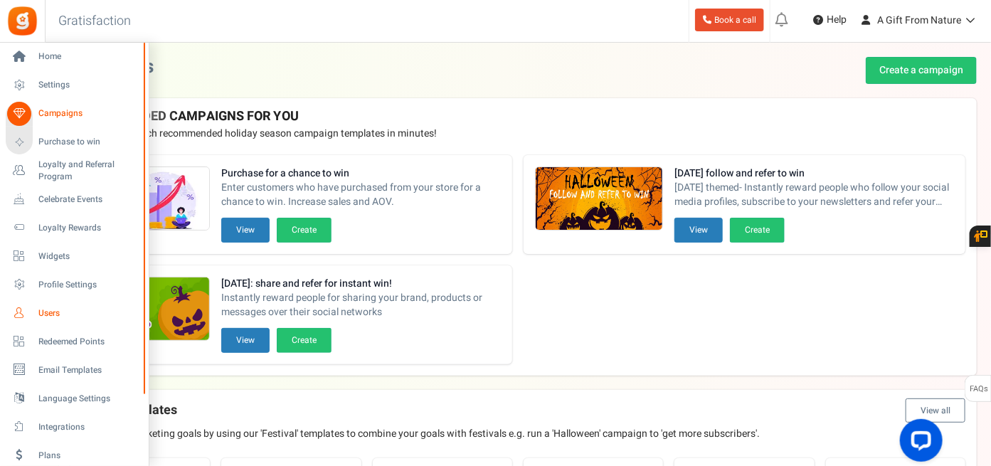 The height and width of the screenshot is (466, 991). What do you see at coordinates (74, 142) in the screenshot?
I see `a: Purchase to win` at bounding box center [74, 142].